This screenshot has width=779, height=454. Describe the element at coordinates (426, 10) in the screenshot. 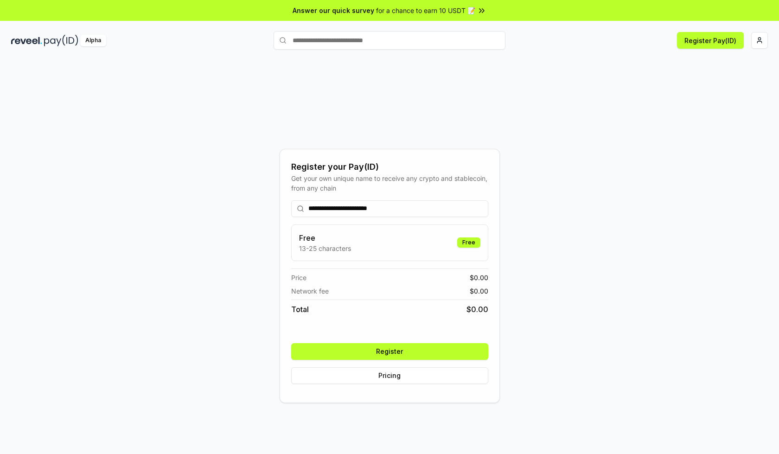

I see `span: for a chance to earn 10 USDT 📝` at that location.